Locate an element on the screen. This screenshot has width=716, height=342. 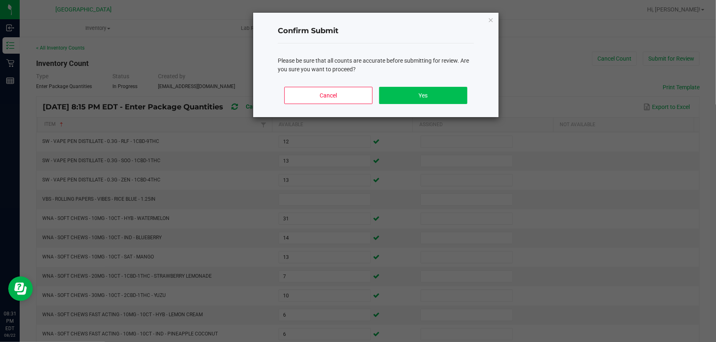
div: Please be sure that all counts are accurate before submitting for review. Are you sure you want t... is located at coordinates (376, 65).